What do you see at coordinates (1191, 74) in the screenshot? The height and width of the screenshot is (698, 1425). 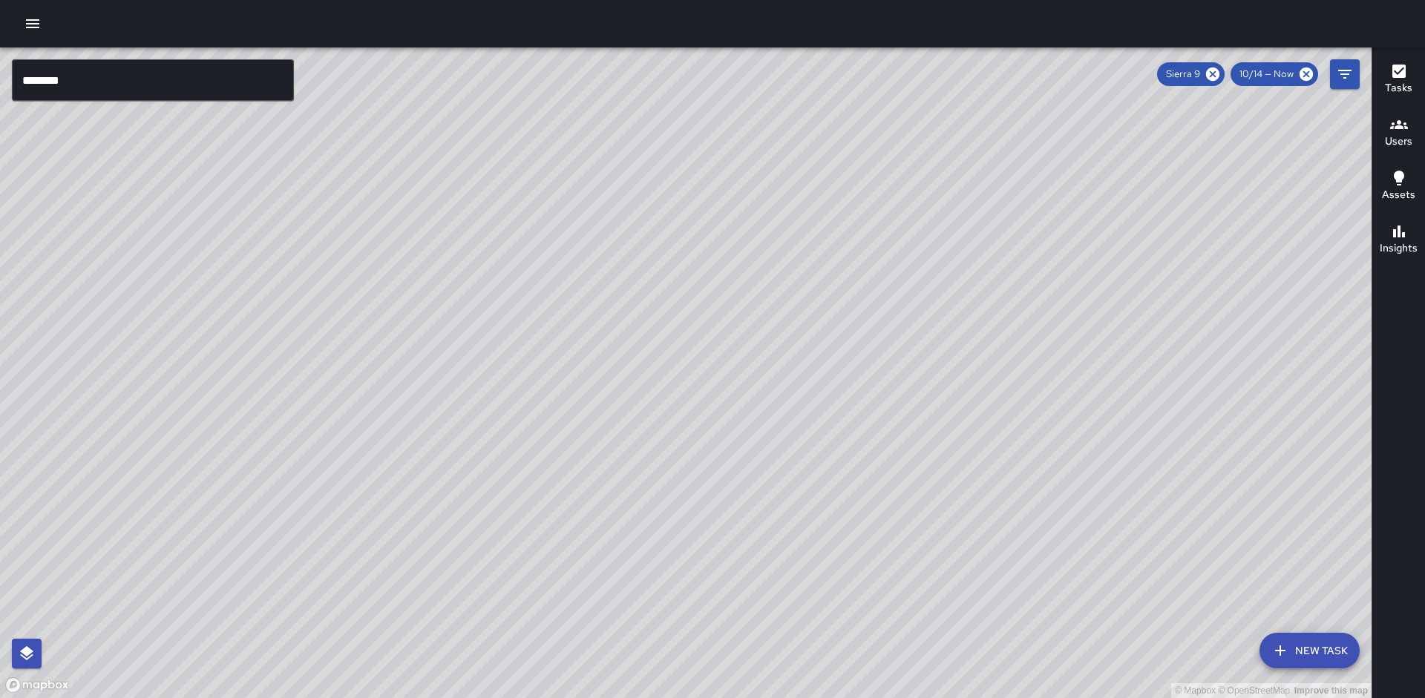 I see `div: Sierra 9` at bounding box center [1191, 74].